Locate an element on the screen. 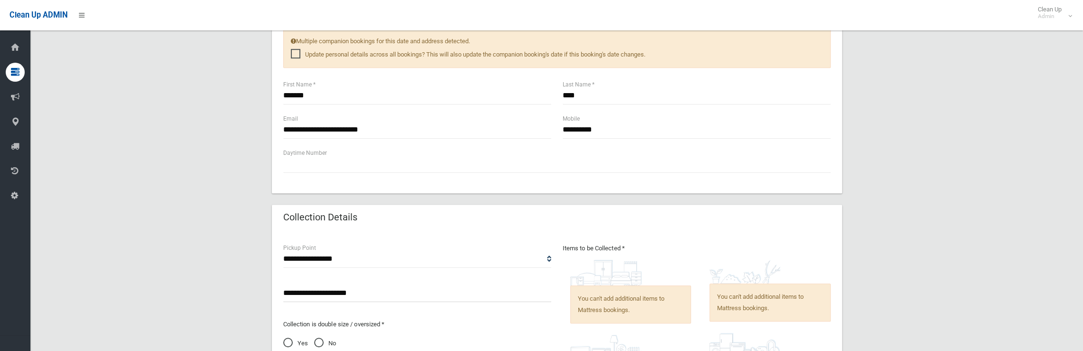  div: Multiple companion bookings for this date and address detected. is located at coordinates (557, 48).